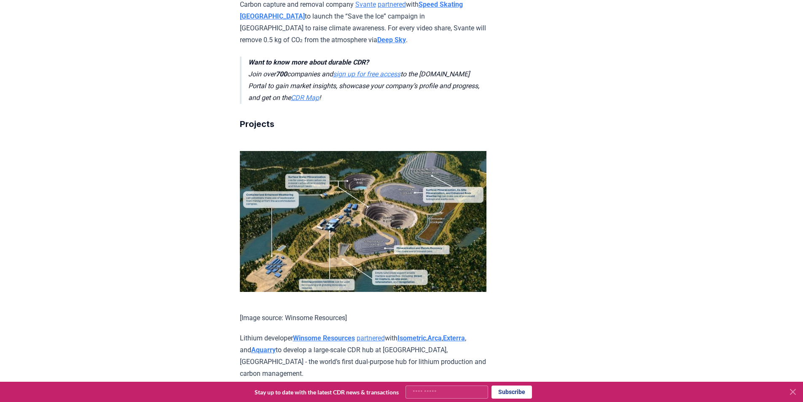 The width and height of the screenshot is (803, 402). Describe the element at coordinates (257, 124) in the screenshot. I see `strong: Projects` at that location.